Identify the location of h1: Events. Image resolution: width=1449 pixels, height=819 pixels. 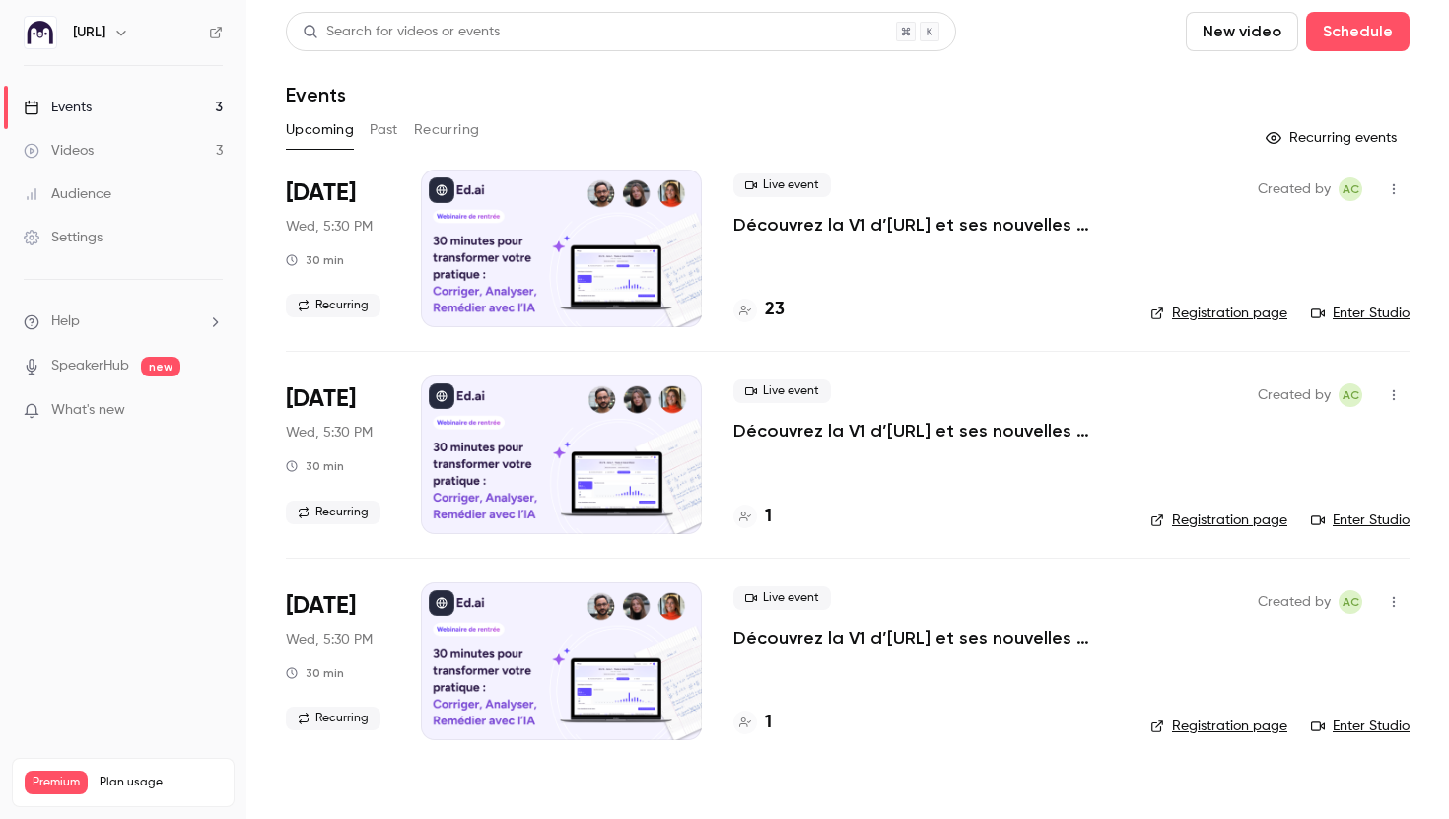
(315, 95).